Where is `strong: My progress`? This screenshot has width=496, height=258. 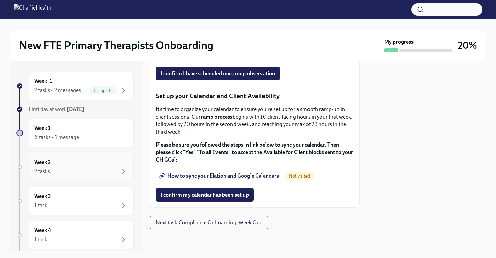 strong: My progress is located at coordinates (399, 42).